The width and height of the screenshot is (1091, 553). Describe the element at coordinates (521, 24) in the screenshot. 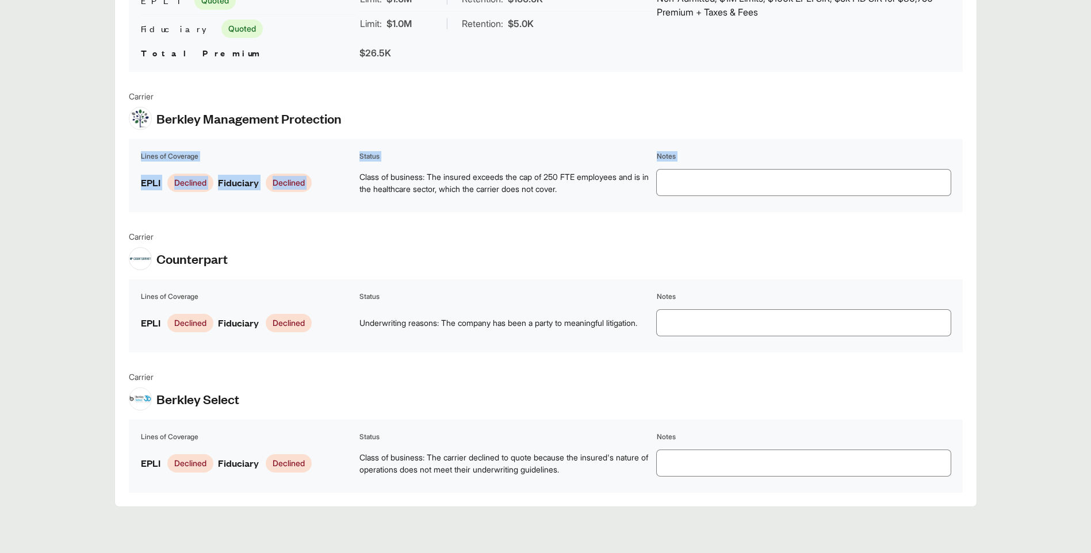

I see `span: $5.0K` at that location.